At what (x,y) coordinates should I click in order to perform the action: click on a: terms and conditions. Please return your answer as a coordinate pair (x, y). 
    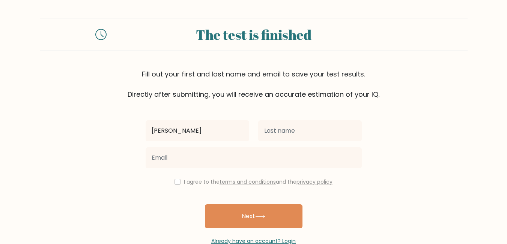
    Looking at the image, I should click on (248, 182).